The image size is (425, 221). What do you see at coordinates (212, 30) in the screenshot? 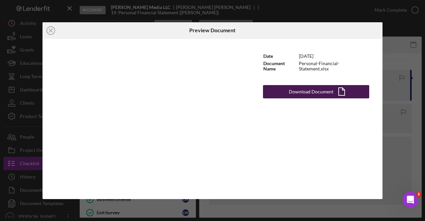
I see `h6: Preview Document` at bounding box center [212, 30].